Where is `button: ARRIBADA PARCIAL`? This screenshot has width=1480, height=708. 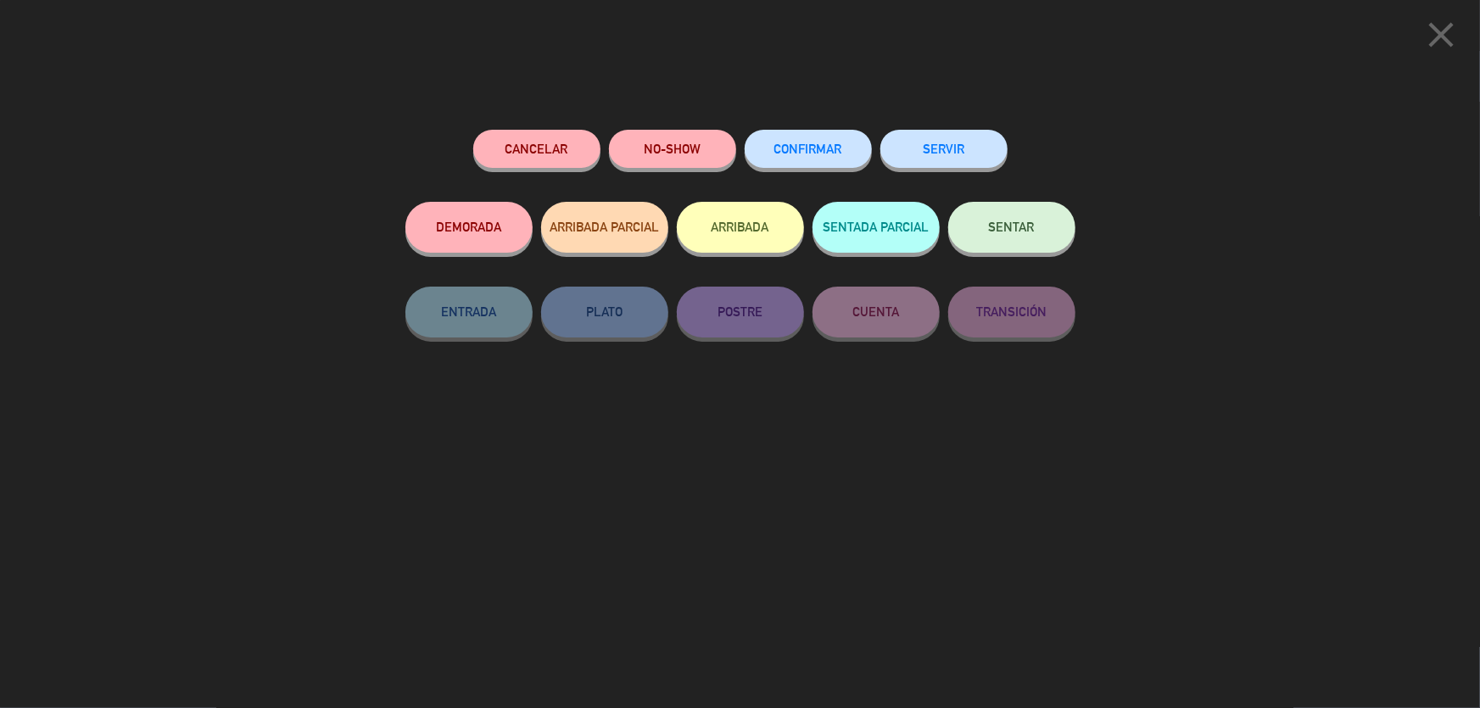 button: ARRIBADA PARCIAL is located at coordinates (605, 227).